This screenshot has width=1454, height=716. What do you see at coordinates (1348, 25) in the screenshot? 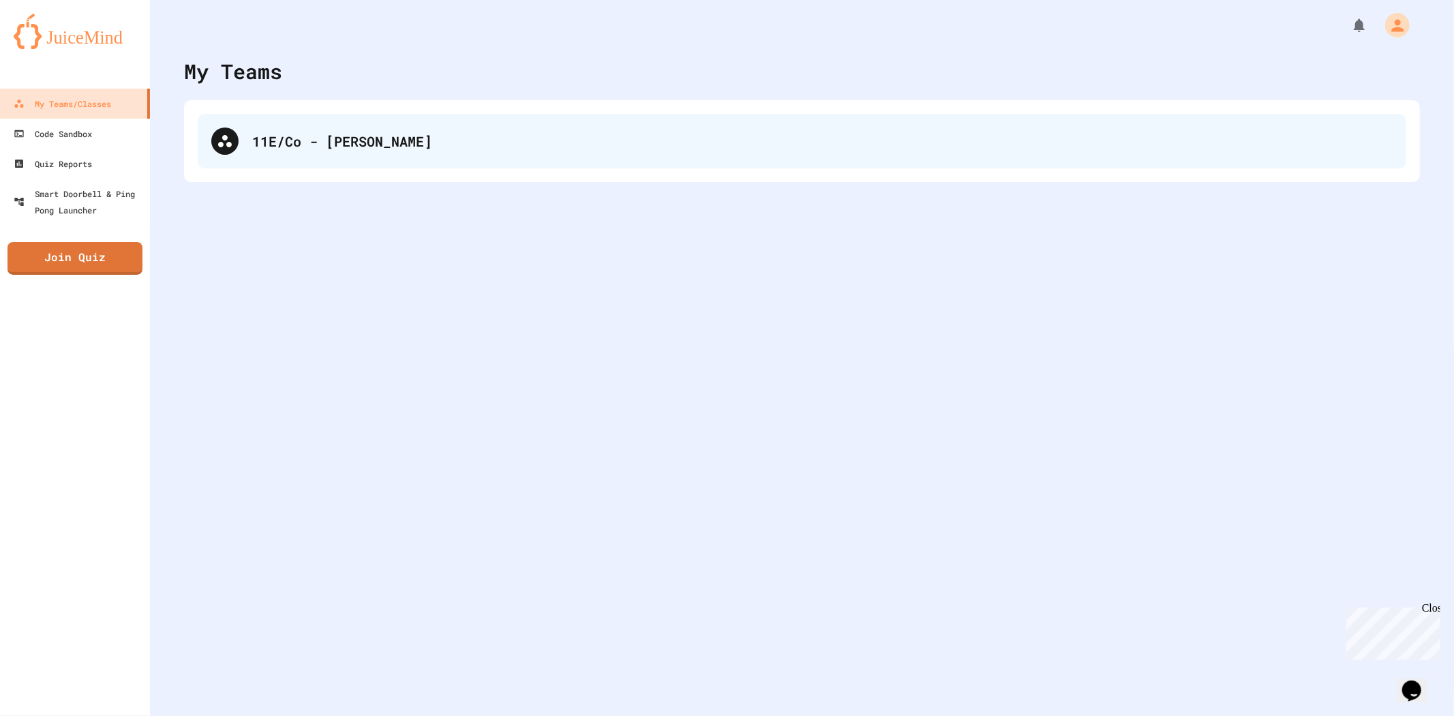
I see `div: My Notifications` at bounding box center [1348, 25].